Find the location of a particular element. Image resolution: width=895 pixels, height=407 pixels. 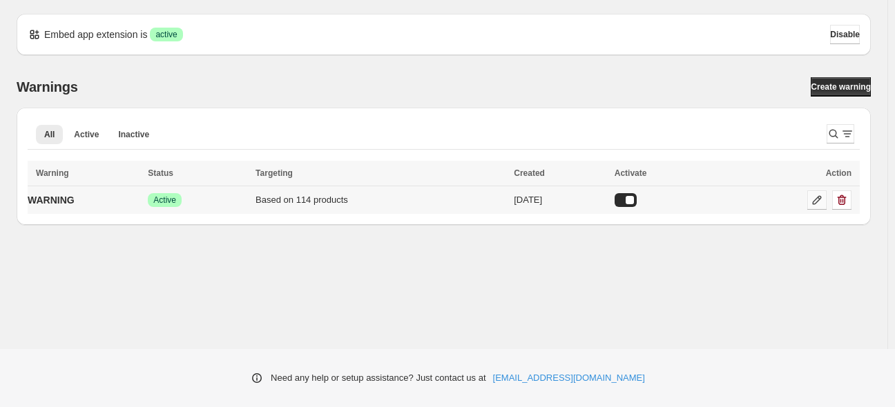

h2: Warnings is located at coordinates (47, 87).